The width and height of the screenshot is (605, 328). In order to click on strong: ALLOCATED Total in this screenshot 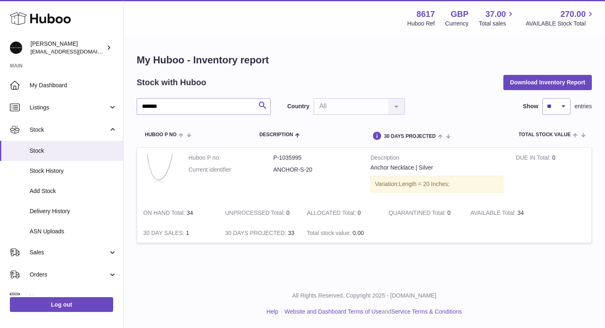, I will do `click(332, 214)`.